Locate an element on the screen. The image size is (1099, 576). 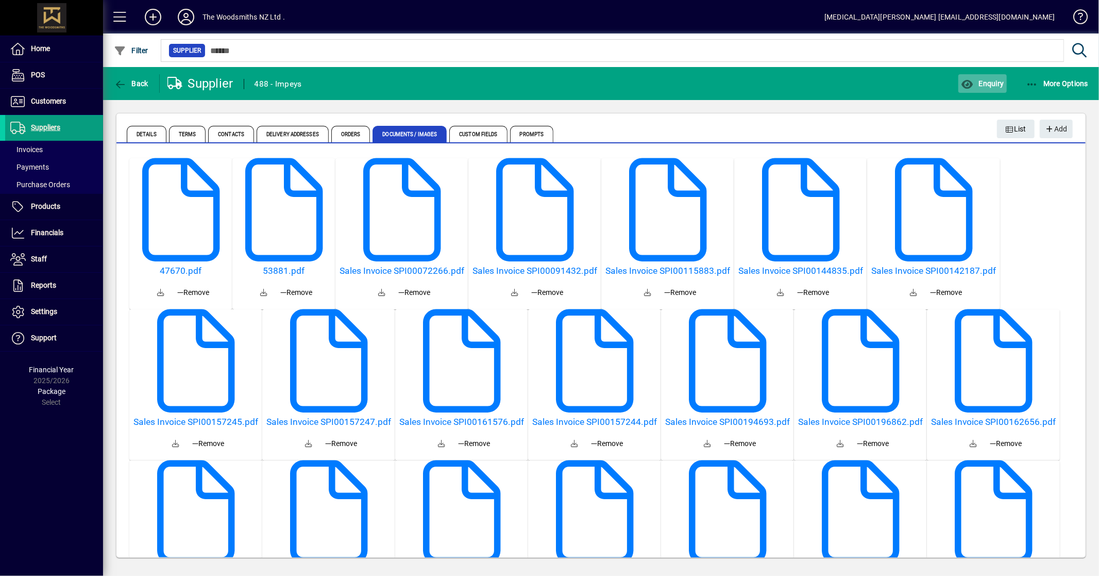
span: Financial Year is located at coordinates (52, 369).